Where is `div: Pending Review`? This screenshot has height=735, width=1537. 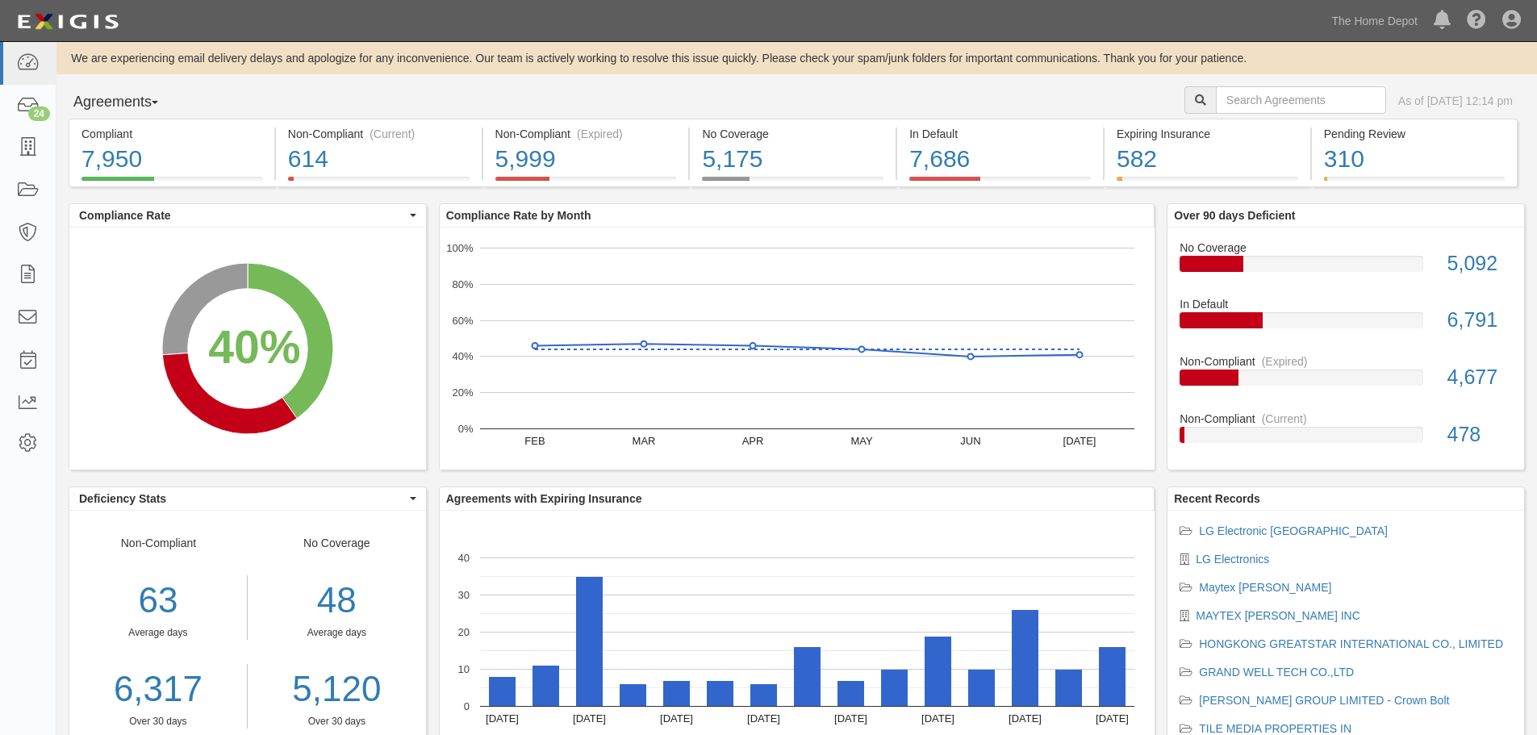
div: Pending Review is located at coordinates (1414, 134).